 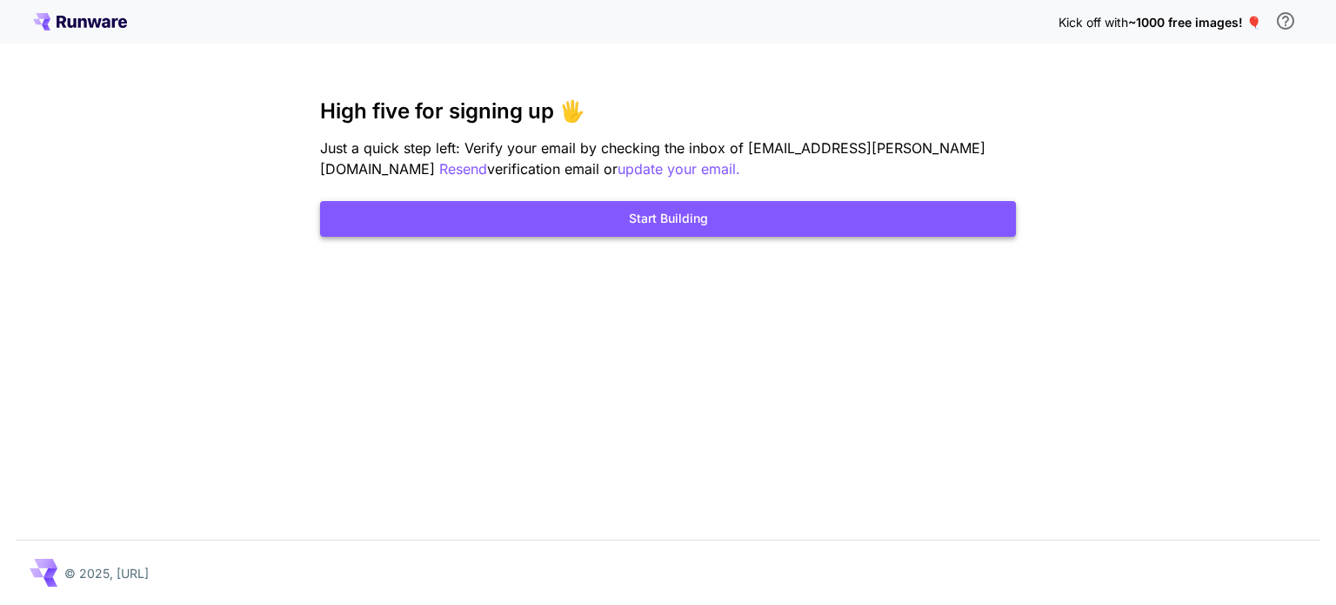 What do you see at coordinates (1194, 22) in the screenshot?
I see `span: ~1000 free images! 🎈` at bounding box center [1194, 22].